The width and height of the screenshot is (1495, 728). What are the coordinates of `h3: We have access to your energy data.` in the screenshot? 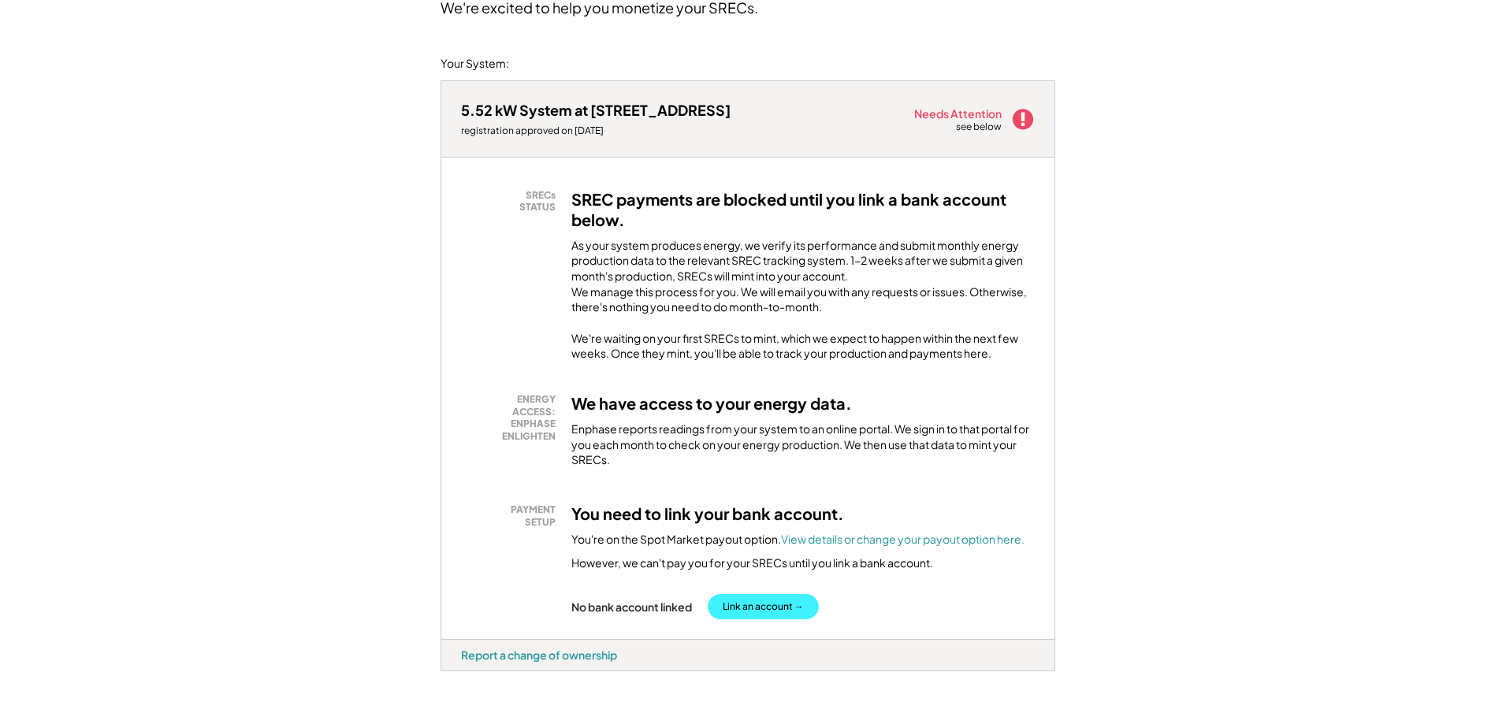 It's located at (712, 404).